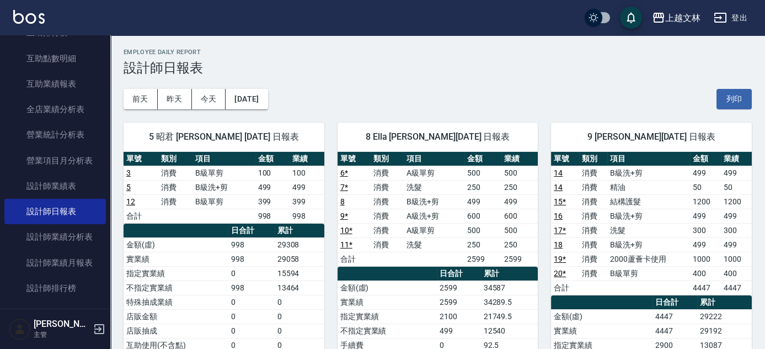  I want to click on a: 全店業績分析表, so click(55, 109).